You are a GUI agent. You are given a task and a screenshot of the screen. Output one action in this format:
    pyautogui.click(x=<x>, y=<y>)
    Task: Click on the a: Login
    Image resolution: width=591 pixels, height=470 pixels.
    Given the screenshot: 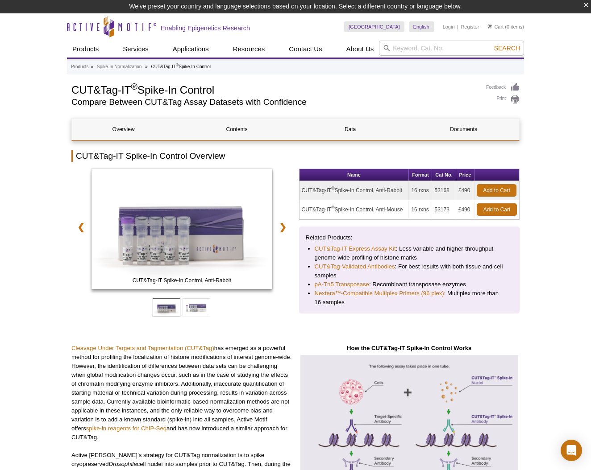 What is the action you would take?
    pyautogui.click(x=448, y=27)
    